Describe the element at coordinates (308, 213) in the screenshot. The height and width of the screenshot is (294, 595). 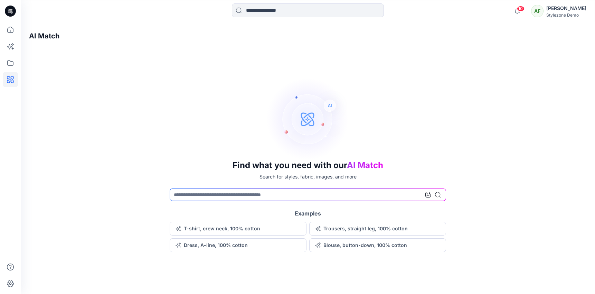
I see `h5: Examples` at that location.